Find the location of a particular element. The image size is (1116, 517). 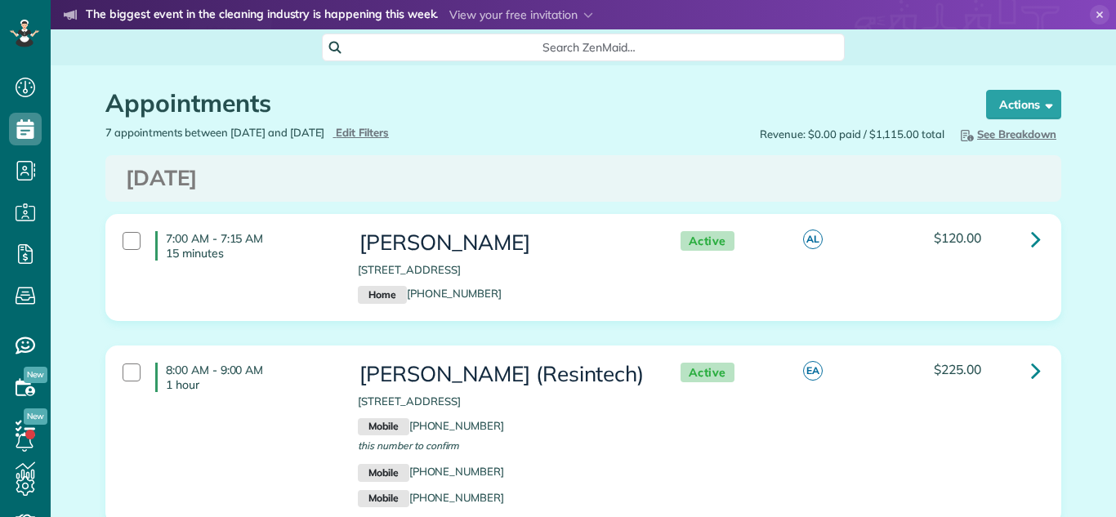

button: See Breakdown is located at coordinates (1006, 134).